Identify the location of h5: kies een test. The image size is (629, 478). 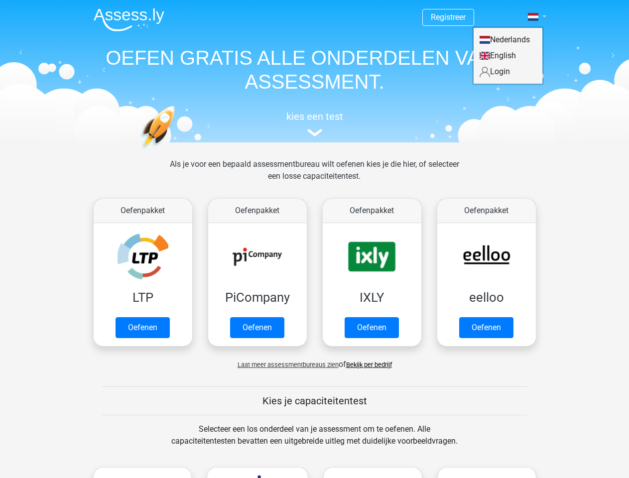
(315, 117).